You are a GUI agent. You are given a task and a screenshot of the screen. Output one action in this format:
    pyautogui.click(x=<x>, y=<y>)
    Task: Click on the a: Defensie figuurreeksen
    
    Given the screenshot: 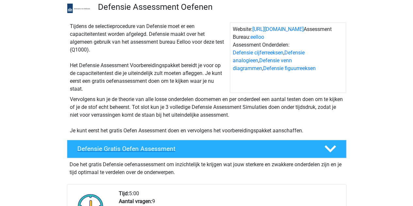 What is the action you would take?
    pyautogui.click(x=289, y=68)
    